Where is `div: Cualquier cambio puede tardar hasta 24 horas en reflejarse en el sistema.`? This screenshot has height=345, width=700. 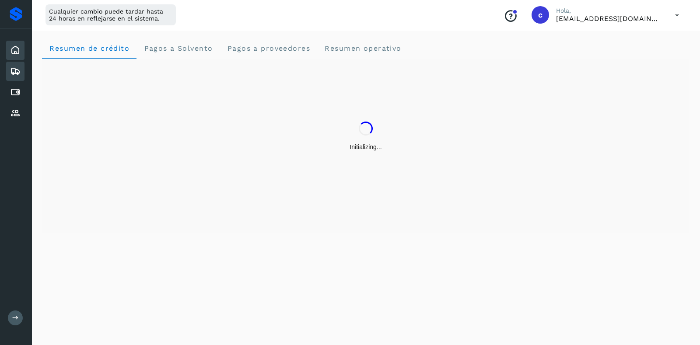
div: Cualquier cambio puede tardar hasta 24 horas en reflejarse en el sistema. is located at coordinates (111, 15).